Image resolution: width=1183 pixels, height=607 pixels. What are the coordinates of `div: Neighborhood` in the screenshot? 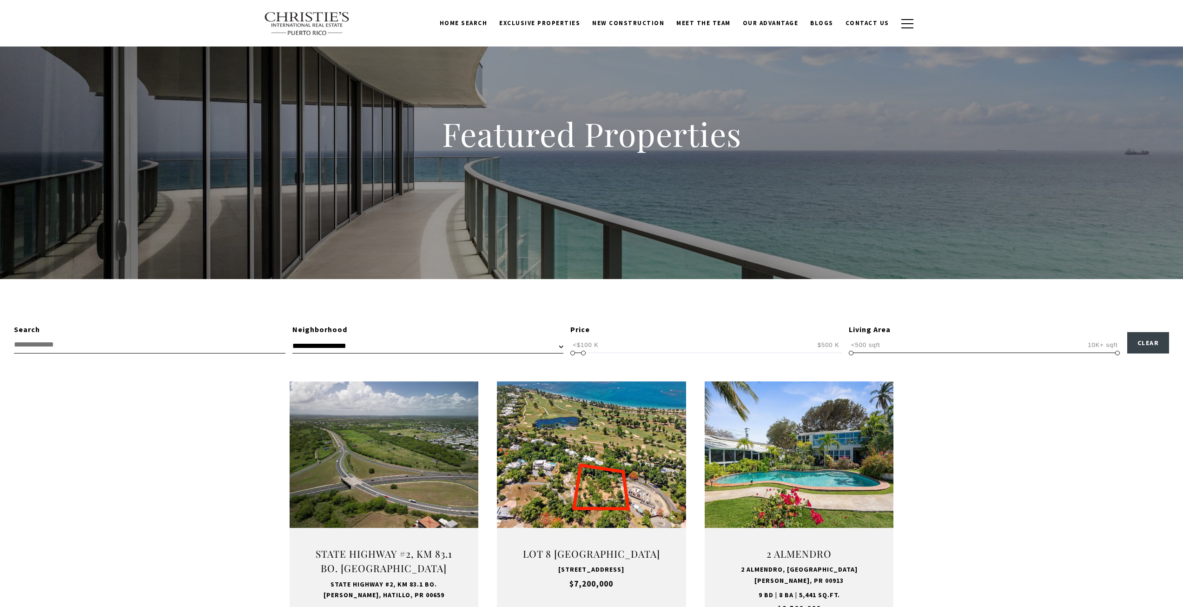 It's located at (428, 330).